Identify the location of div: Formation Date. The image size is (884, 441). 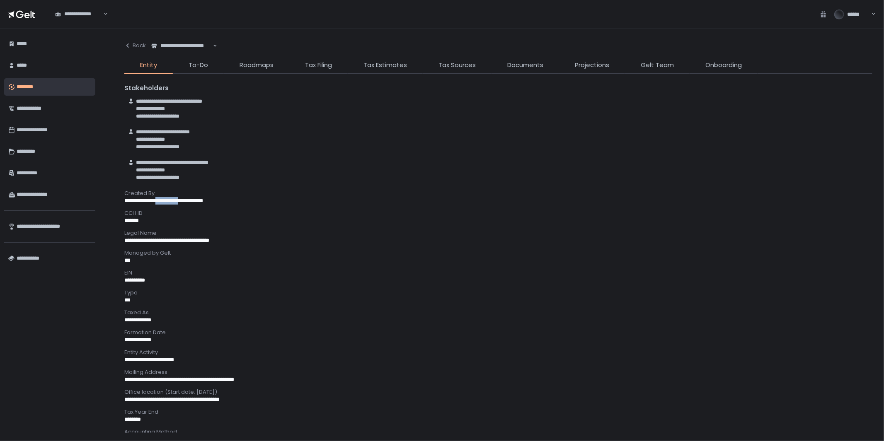
(498, 333).